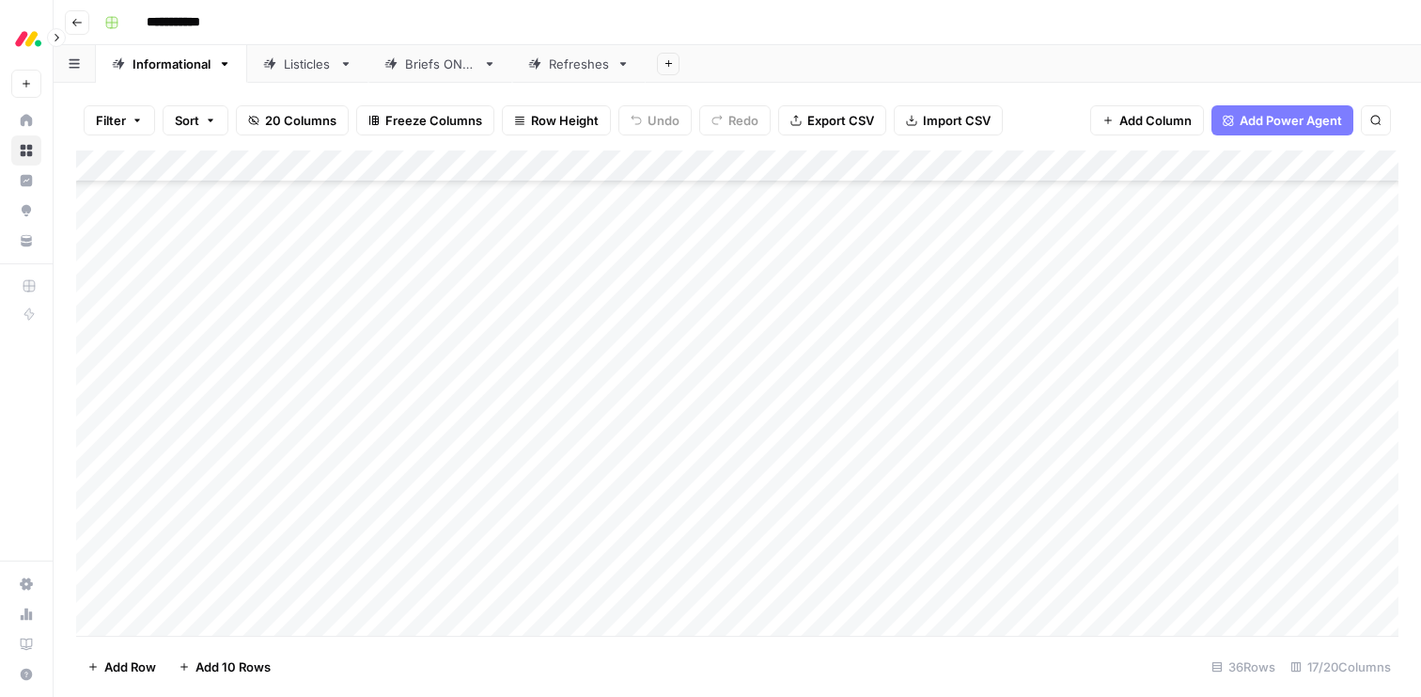 The height and width of the screenshot is (697, 1421). What do you see at coordinates (557, 120) in the screenshot?
I see `button: Row Height` at bounding box center [557, 120].